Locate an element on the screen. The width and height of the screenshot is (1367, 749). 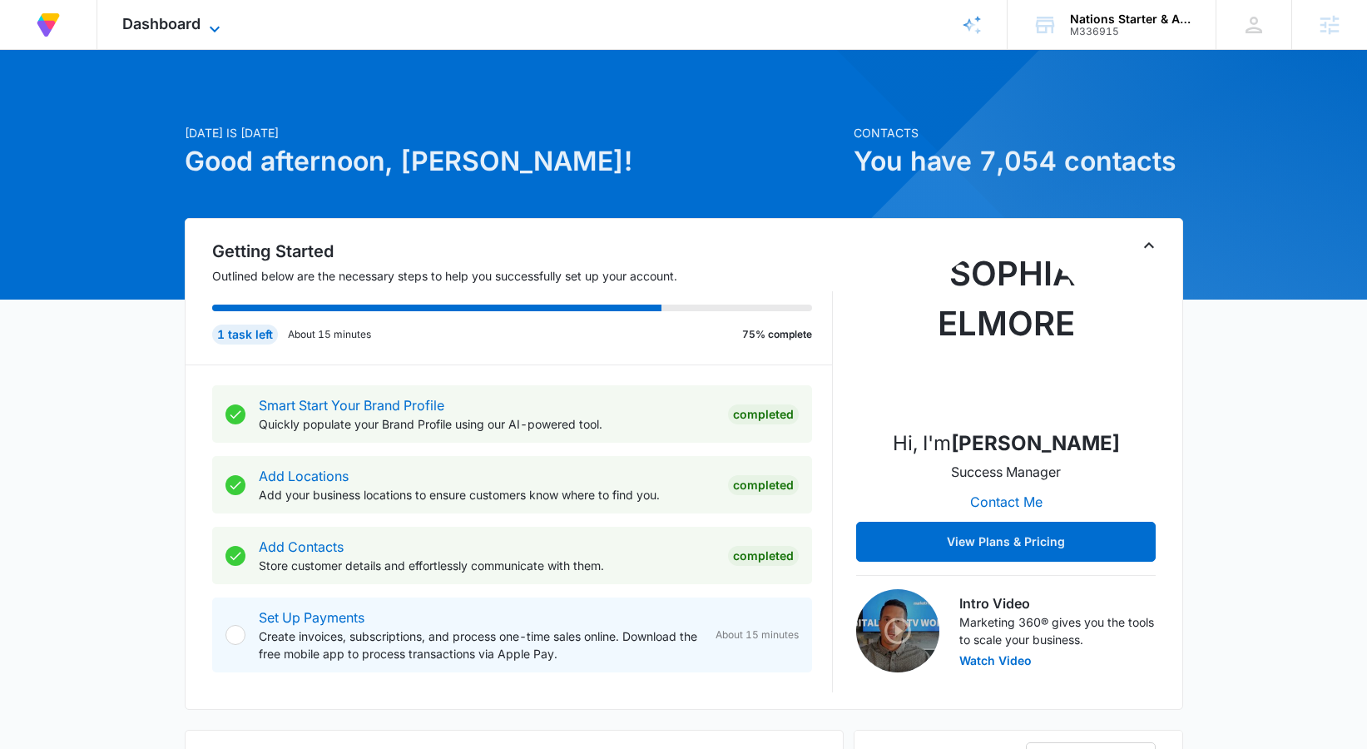
img: Volusion is located at coordinates (48, 25).